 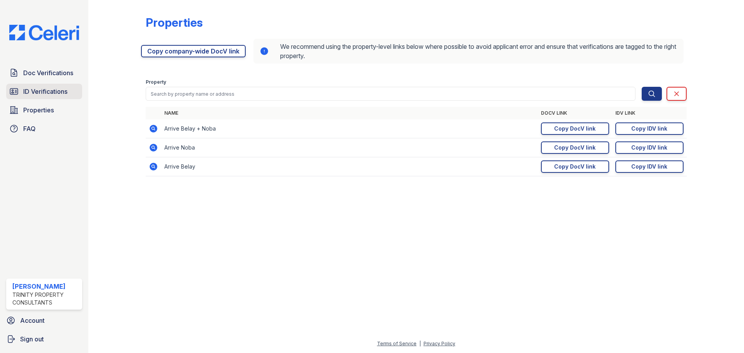 What do you see at coordinates (32, 339) in the screenshot?
I see `span: Sign out` at bounding box center [32, 339].